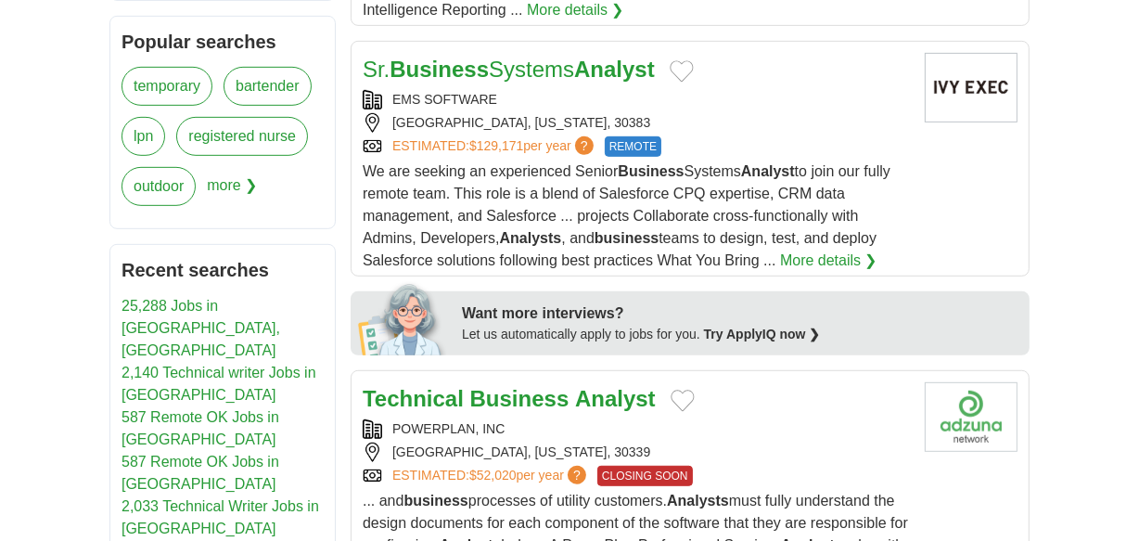  What do you see at coordinates (496, 146) in the screenshot?
I see `span: $129,171` at bounding box center [496, 146].